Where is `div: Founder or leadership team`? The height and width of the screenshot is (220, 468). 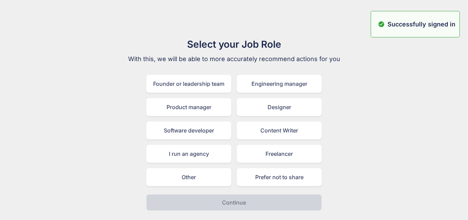
div: Founder or leadership team is located at coordinates (189, 84).